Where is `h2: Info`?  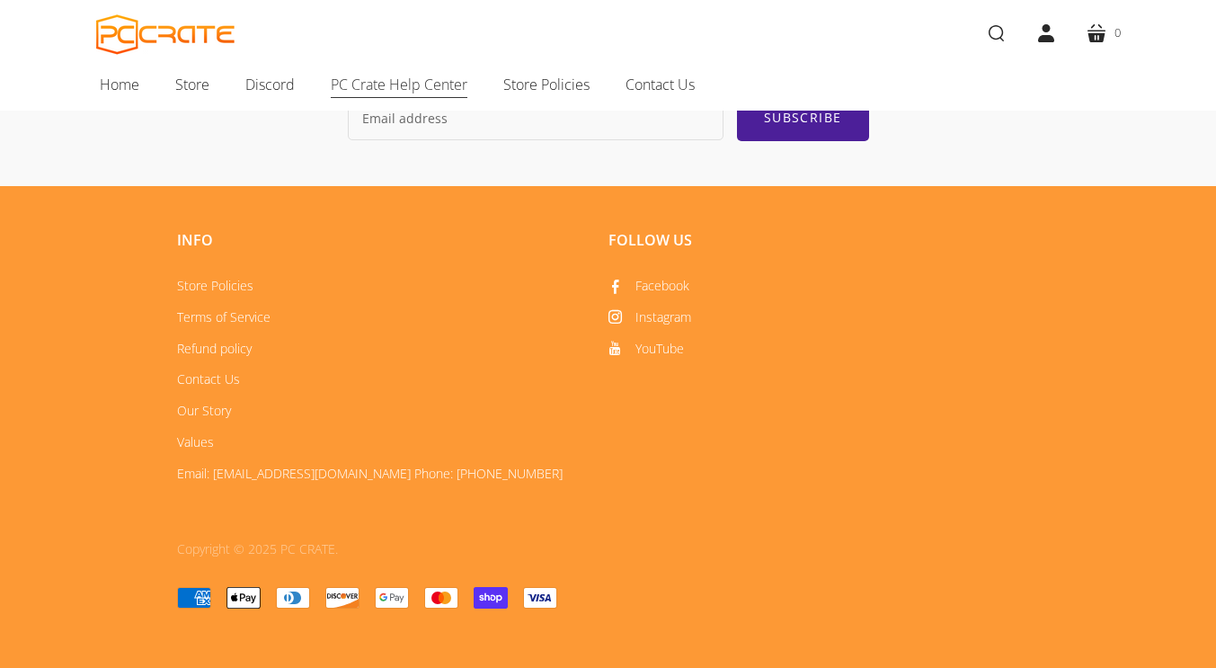 h2: Info is located at coordinates (379, 240).